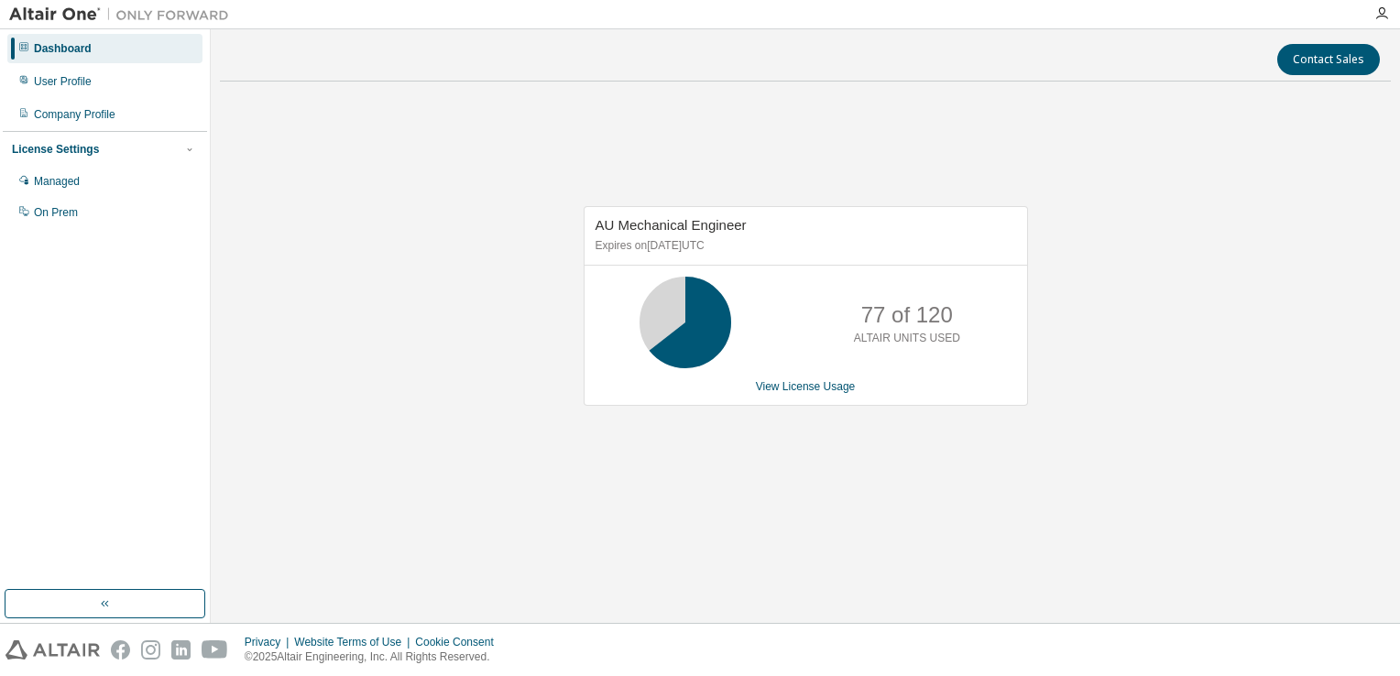 Image resolution: width=1400 pixels, height=676 pixels. Describe the element at coordinates (62, 49) in the screenshot. I see `div: Dashboard` at that location.